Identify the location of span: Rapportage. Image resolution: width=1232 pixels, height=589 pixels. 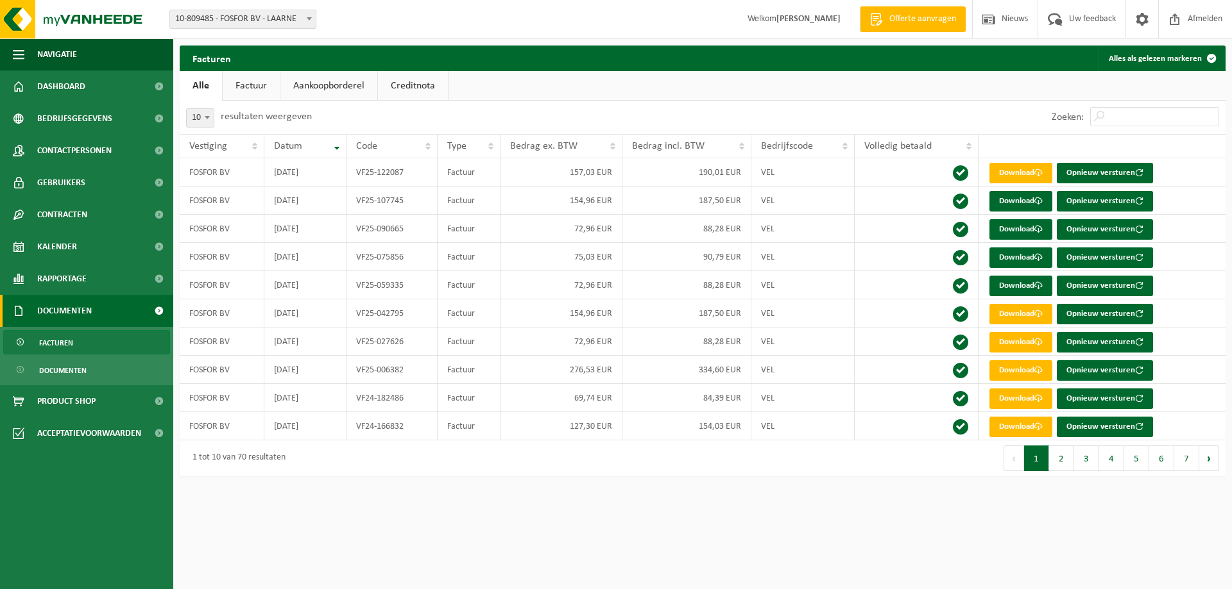
(62, 279).